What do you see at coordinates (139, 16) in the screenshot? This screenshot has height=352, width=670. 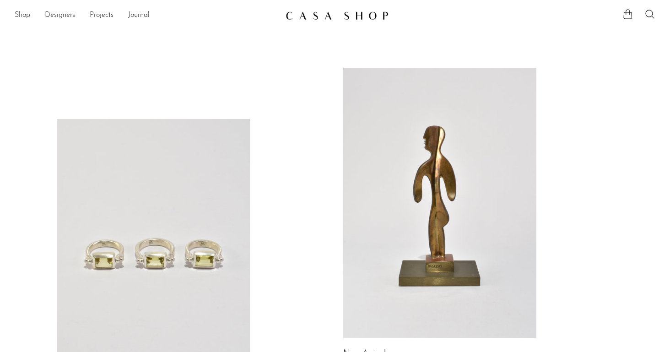 I see `a: Journal` at bounding box center [139, 16].